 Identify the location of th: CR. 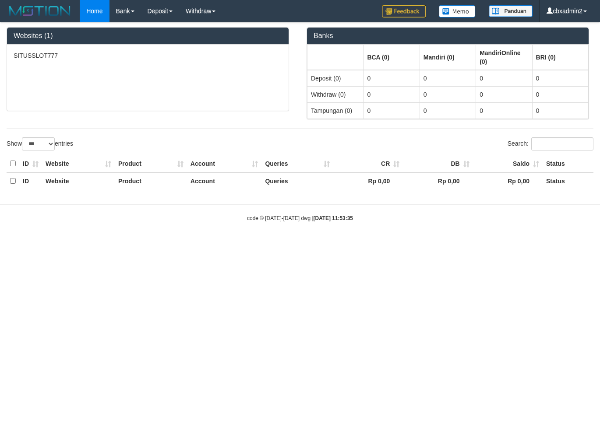
(368, 164).